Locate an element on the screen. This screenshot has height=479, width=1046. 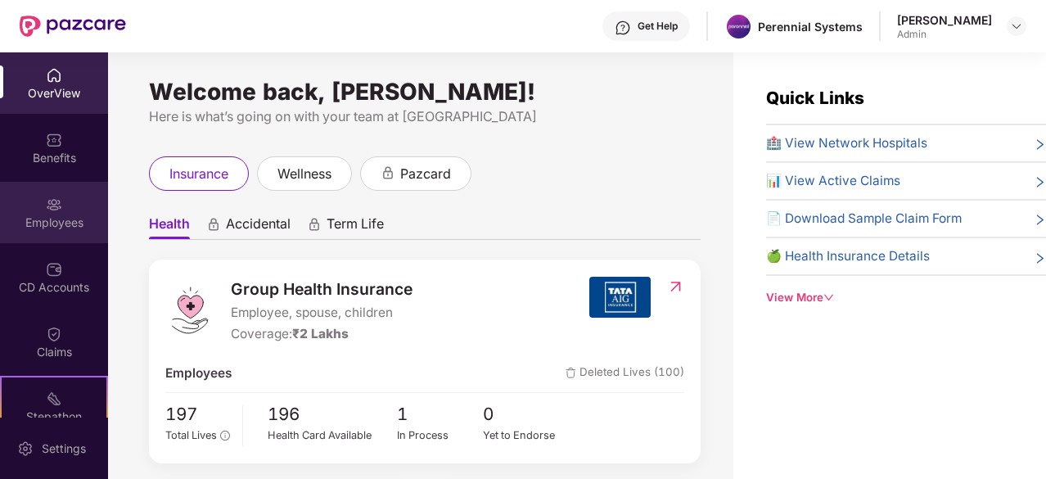
span: 0 is located at coordinates (526, 414).